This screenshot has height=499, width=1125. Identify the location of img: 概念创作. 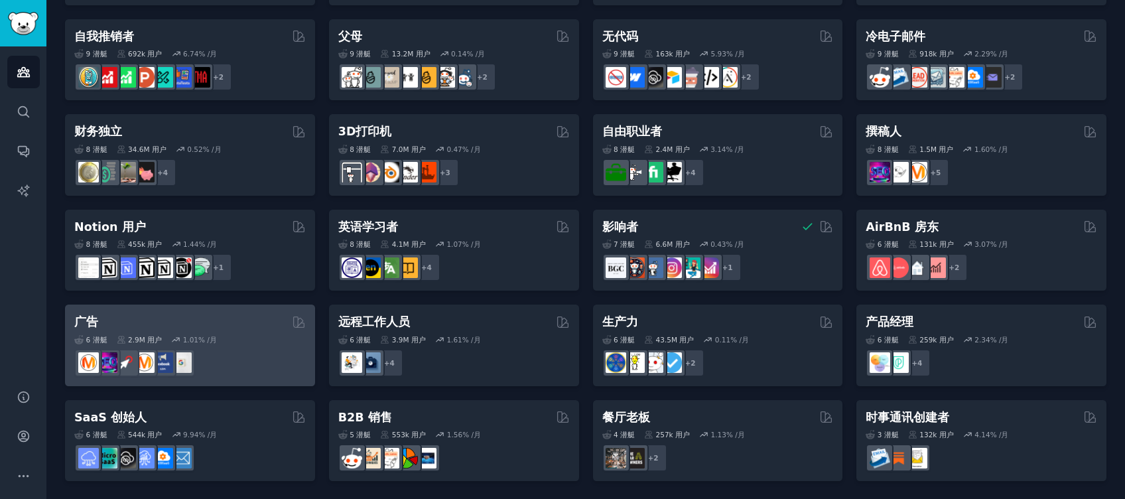
(107, 267).